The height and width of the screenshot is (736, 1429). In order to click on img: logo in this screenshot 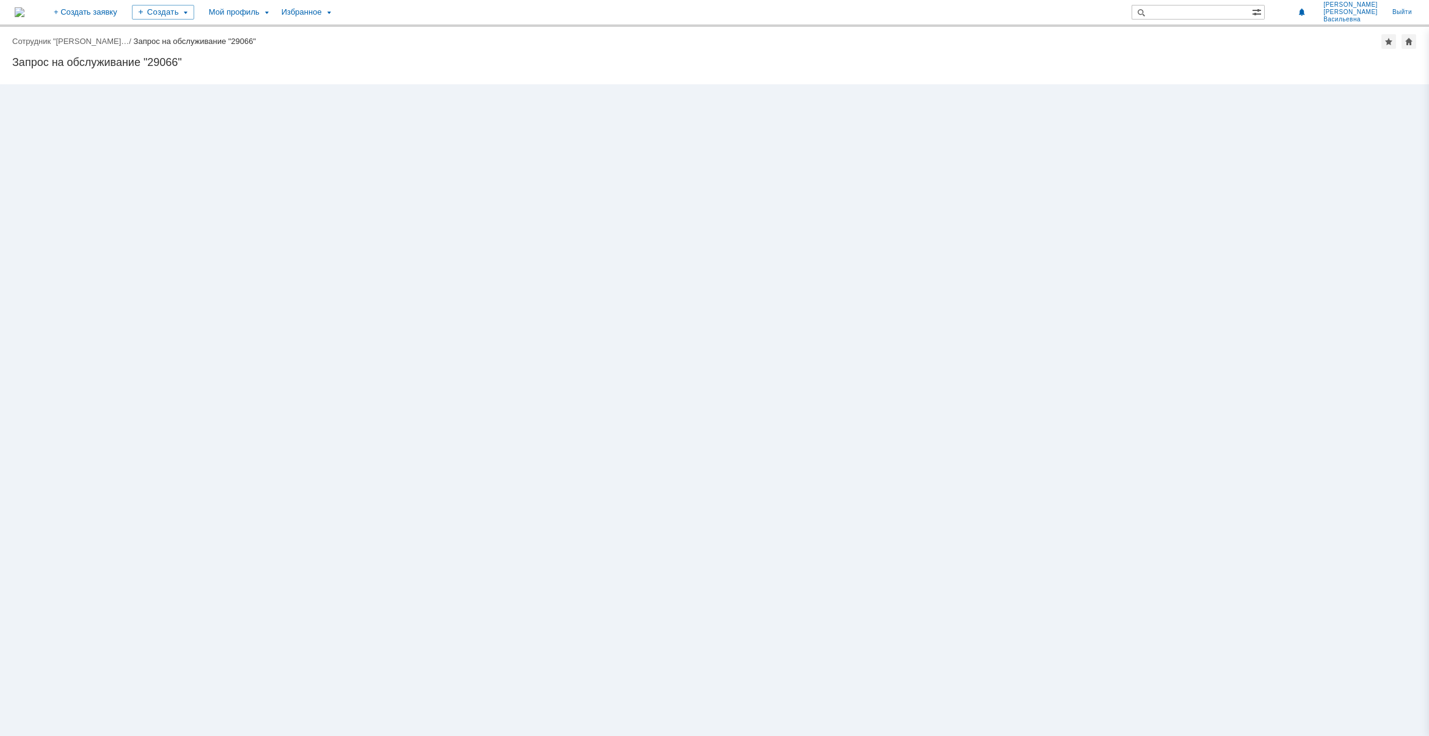, I will do `click(20, 12)`.